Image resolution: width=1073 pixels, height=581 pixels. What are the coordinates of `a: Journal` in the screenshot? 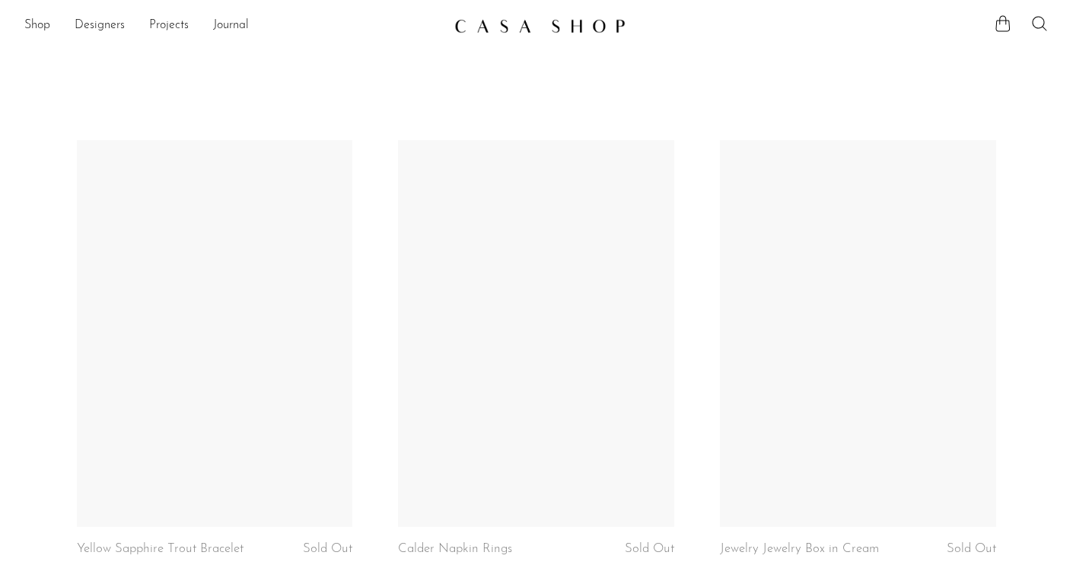 It's located at (231, 26).